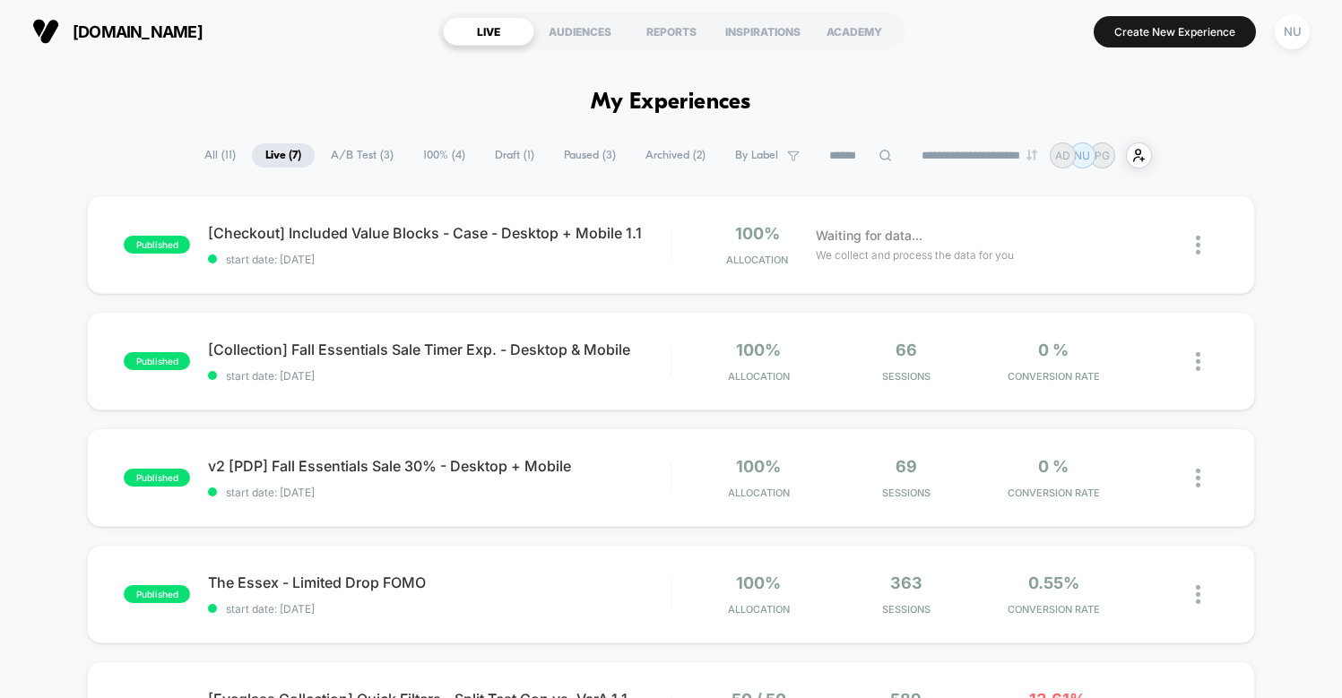 The height and width of the screenshot is (698, 1342). I want to click on div: AUDIENCES, so click(580, 31).